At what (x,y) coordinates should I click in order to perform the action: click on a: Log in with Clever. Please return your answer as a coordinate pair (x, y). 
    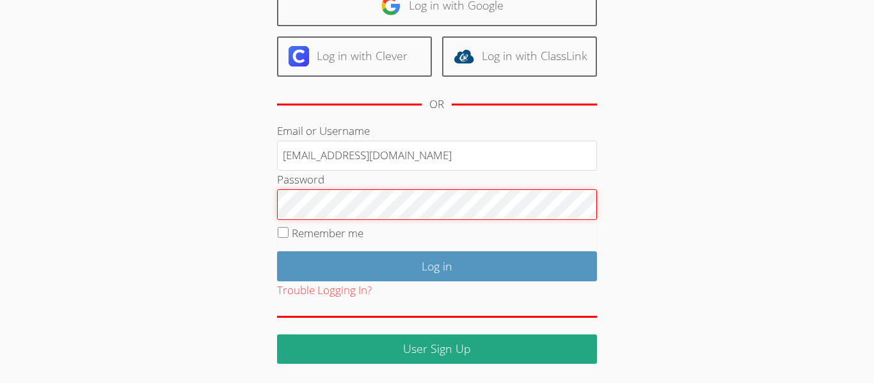
    Looking at the image, I should click on (354, 56).